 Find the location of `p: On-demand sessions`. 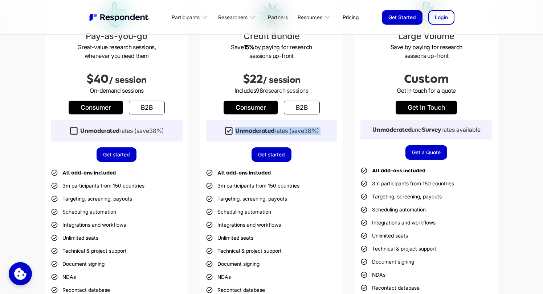

p: On-demand sessions is located at coordinates (116, 91).